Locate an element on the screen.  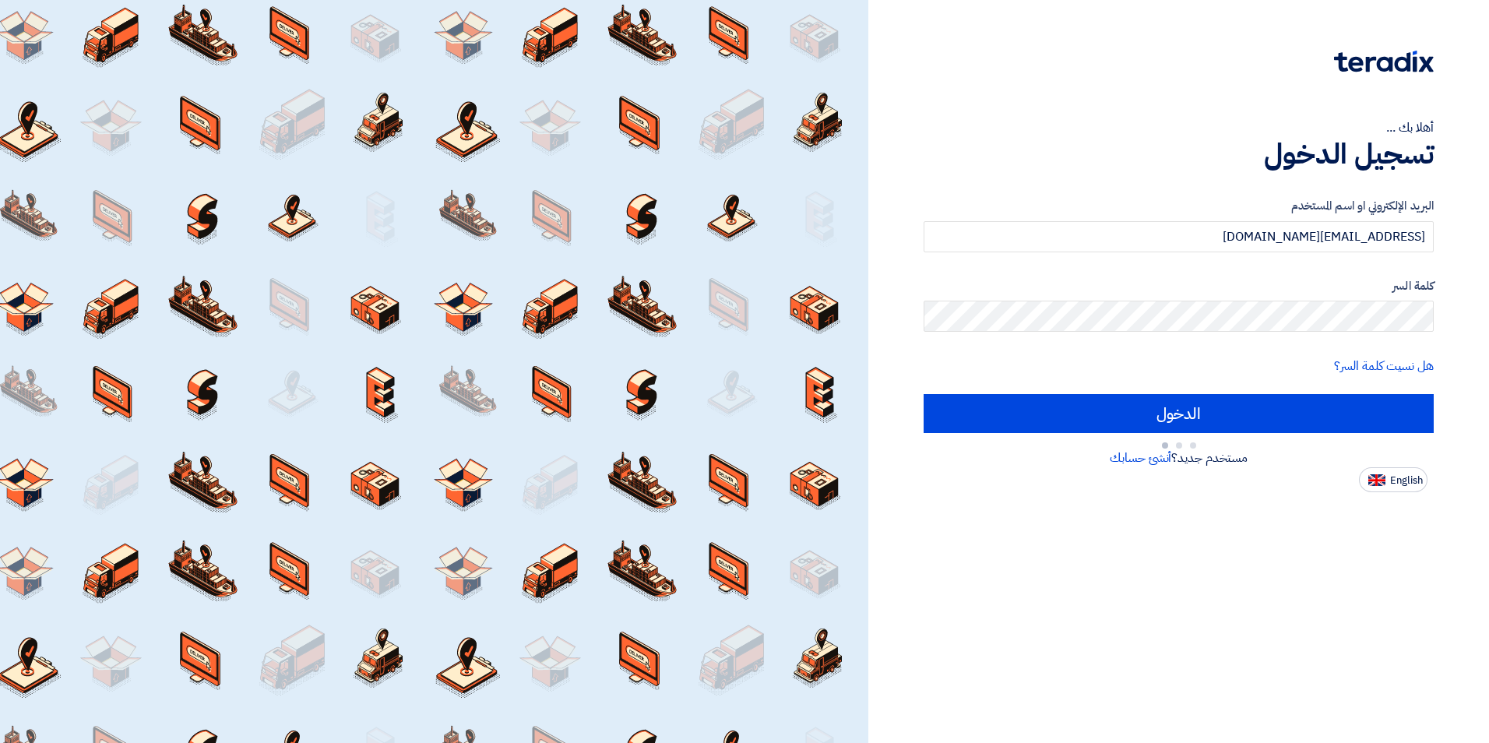
a: هل نسيت كلمة السر؟ is located at coordinates (1383, 366).